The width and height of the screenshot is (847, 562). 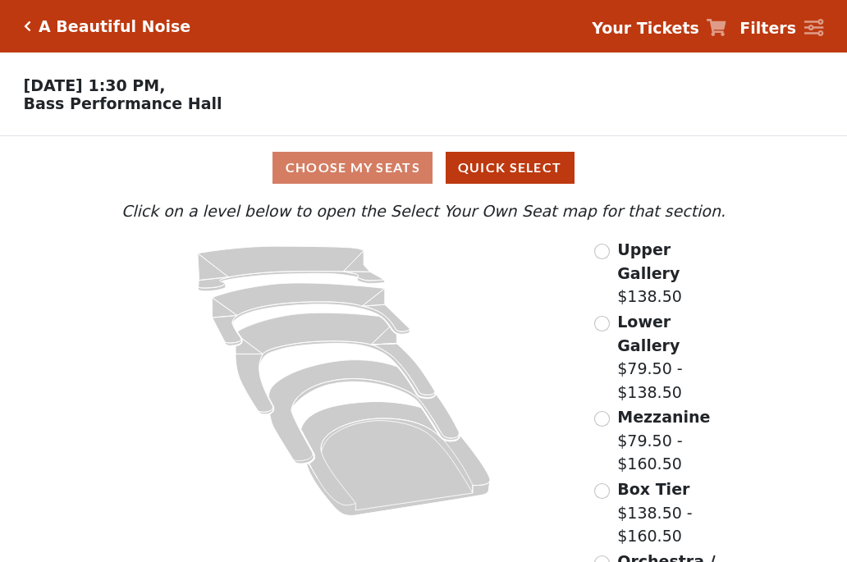 What do you see at coordinates (645, 28) in the screenshot?
I see `strong: Your Tickets` at bounding box center [645, 28].